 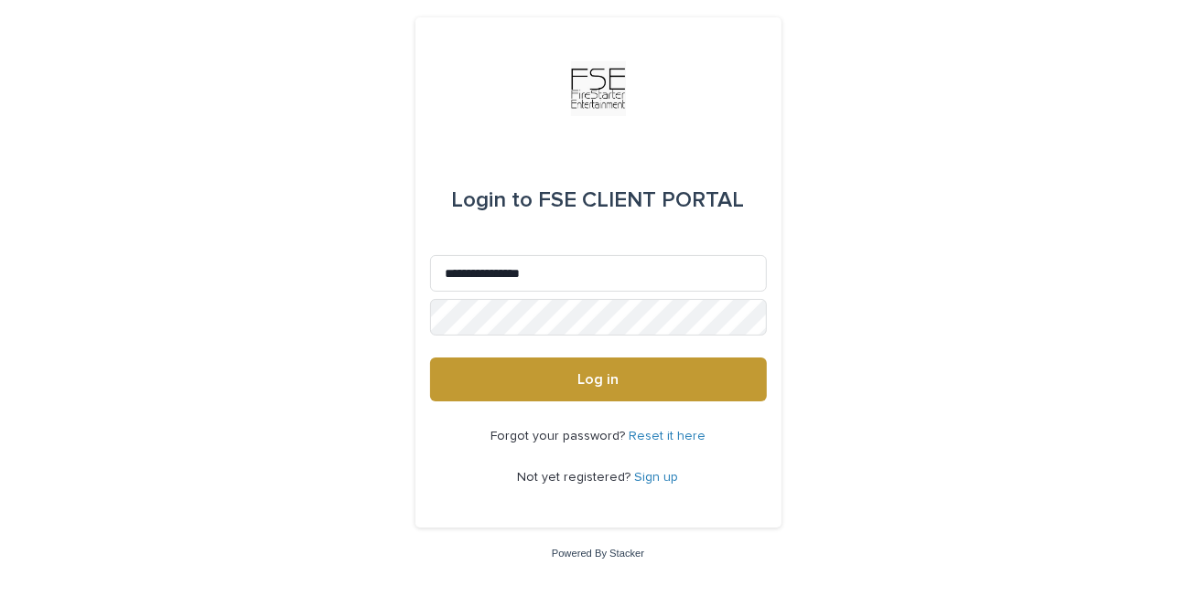 What do you see at coordinates (492, 200) in the screenshot?
I see `span: Login to` at bounding box center [492, 200].